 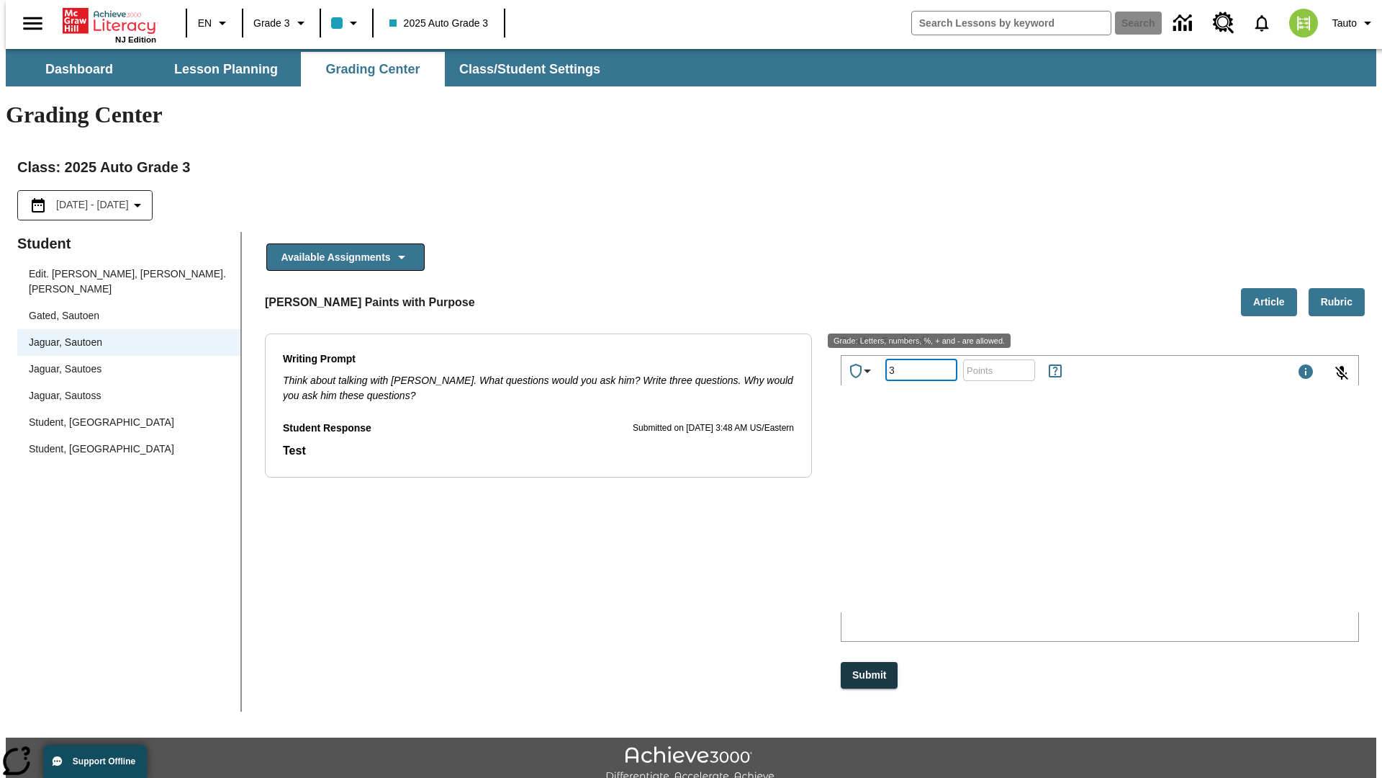 I want to click on span: Jaguar, Sautoes, so click(x=129, y=369).